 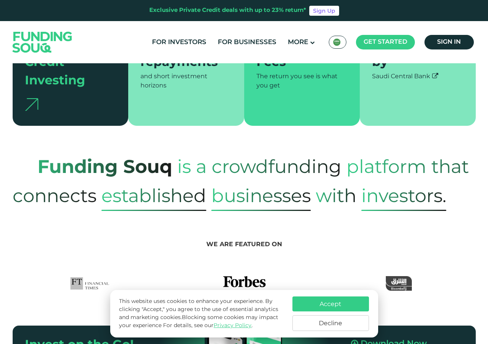 What do you see at coordinates (331, 303) in the screenshot?
I see `button: Accept` at bounding box center [331, 303].